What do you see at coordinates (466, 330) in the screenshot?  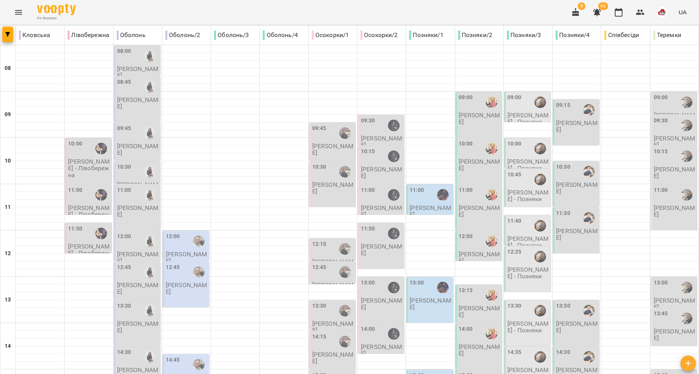 I see `label: 14:00` at bounding box center [466, 330].